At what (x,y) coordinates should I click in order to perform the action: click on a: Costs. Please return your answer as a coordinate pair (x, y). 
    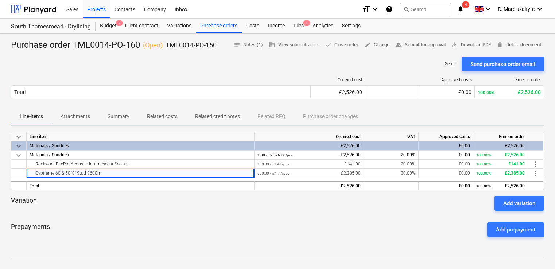
    Looking at the image, I should click on (253, 26).